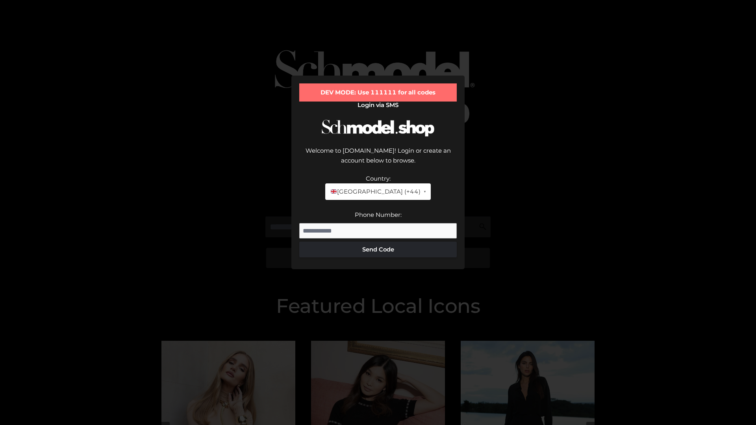 The height and width of the screenshot is (425, 756). What do you see at coordinates (378, 215) in the screenshot?
I see `label: Phone Number:` at bounding box center [378, 215].